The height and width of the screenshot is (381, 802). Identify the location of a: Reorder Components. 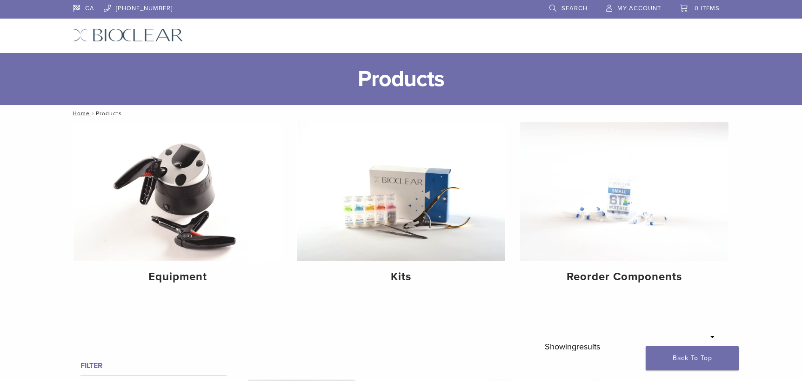
(624, 207).